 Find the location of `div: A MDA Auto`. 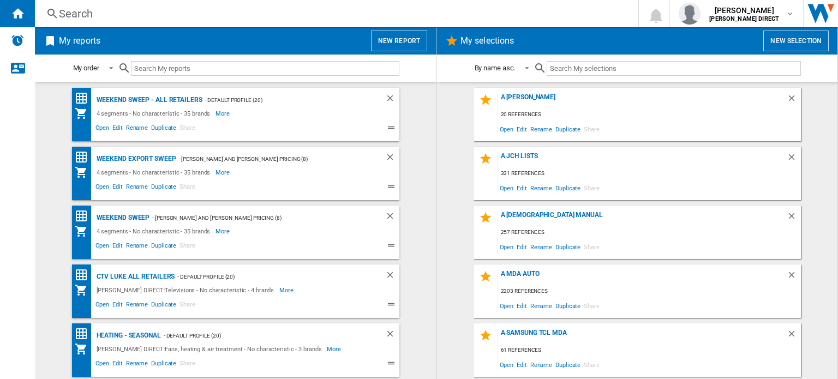

div: A MDA Auto is located at coordinates (642, 277).